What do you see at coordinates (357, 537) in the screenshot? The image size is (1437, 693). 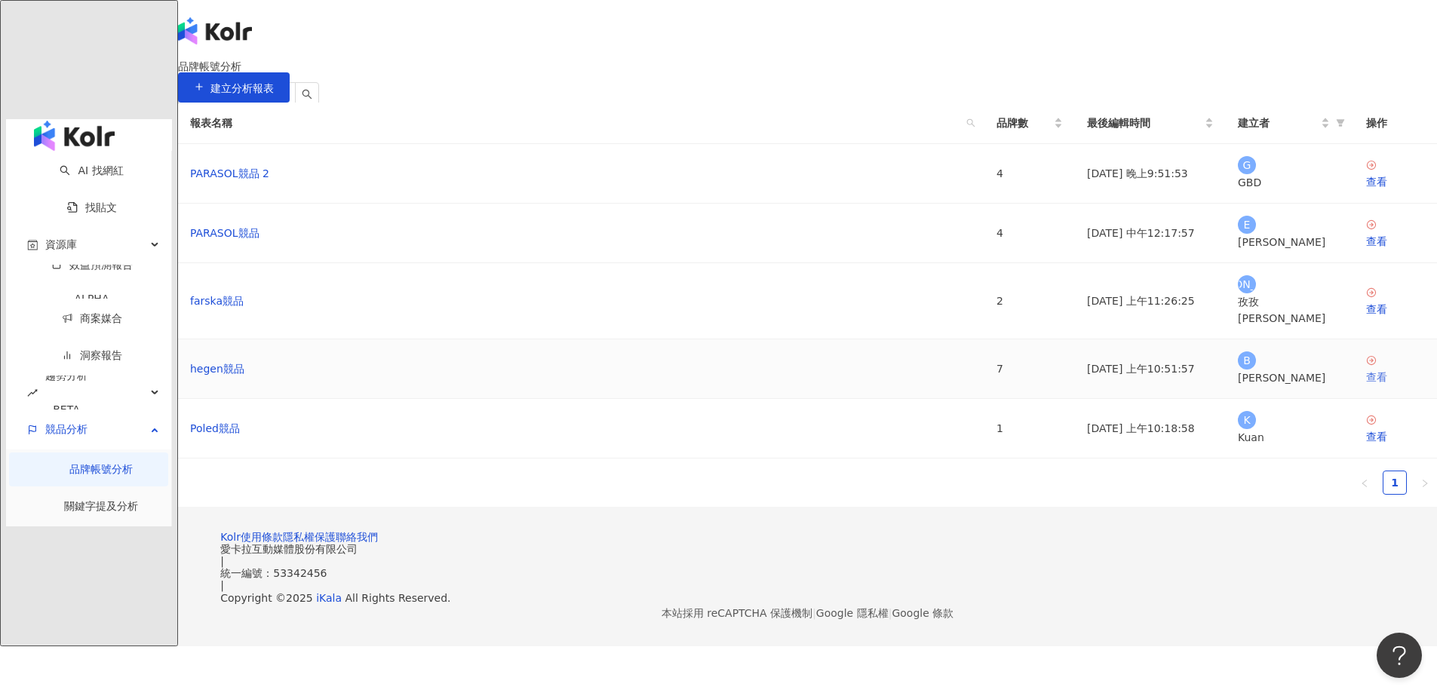 I see `a: 聯絡我們` at bounding box center [357, 537].